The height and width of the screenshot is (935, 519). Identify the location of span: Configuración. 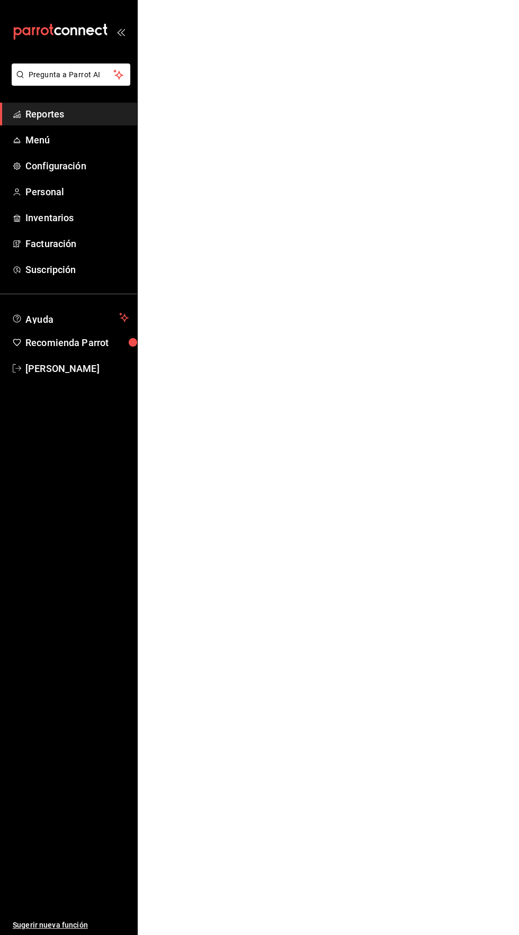
(77, 166).